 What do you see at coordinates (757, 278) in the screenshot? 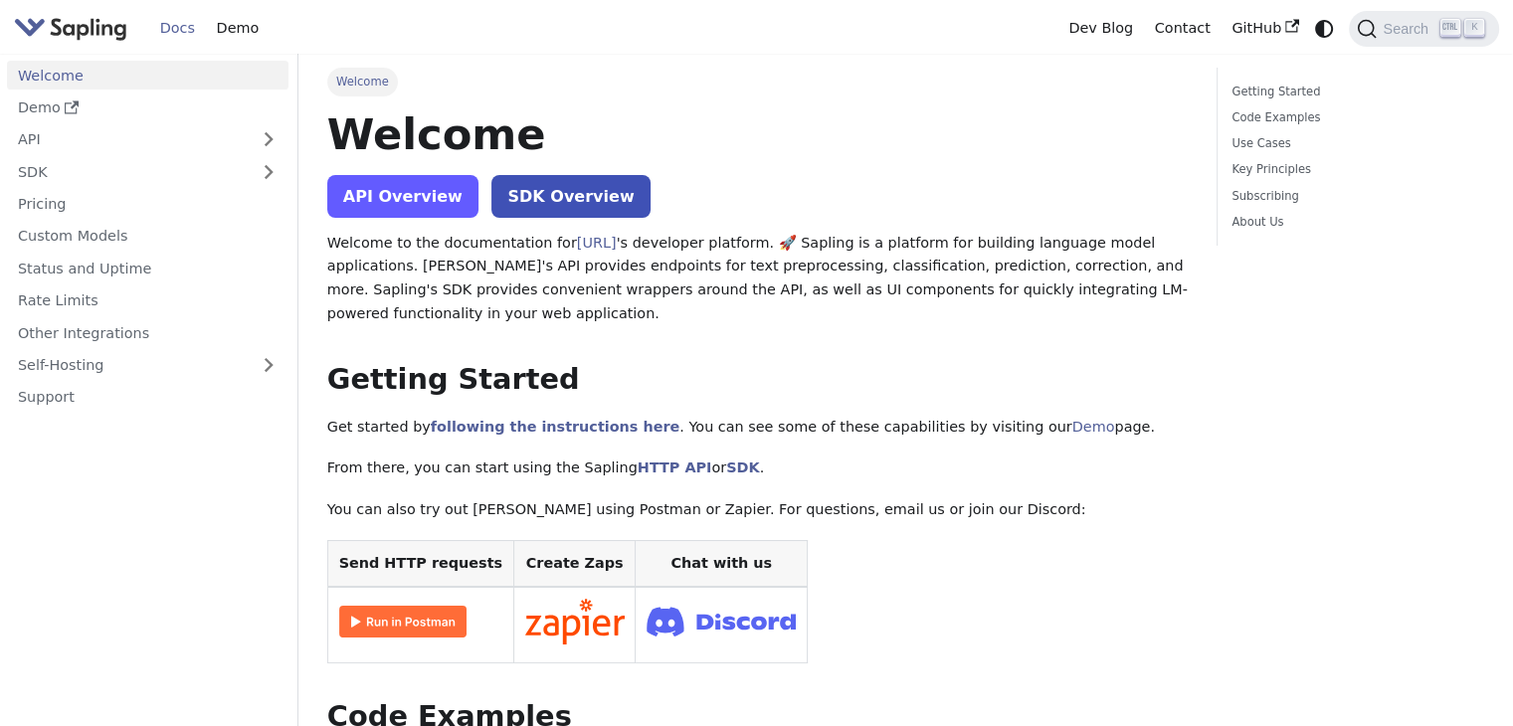
I see `p: Welcome to the documentation for 's developer platform. 🚀 Sapling is a platform for building lang...` at bounding box center [757, 278].